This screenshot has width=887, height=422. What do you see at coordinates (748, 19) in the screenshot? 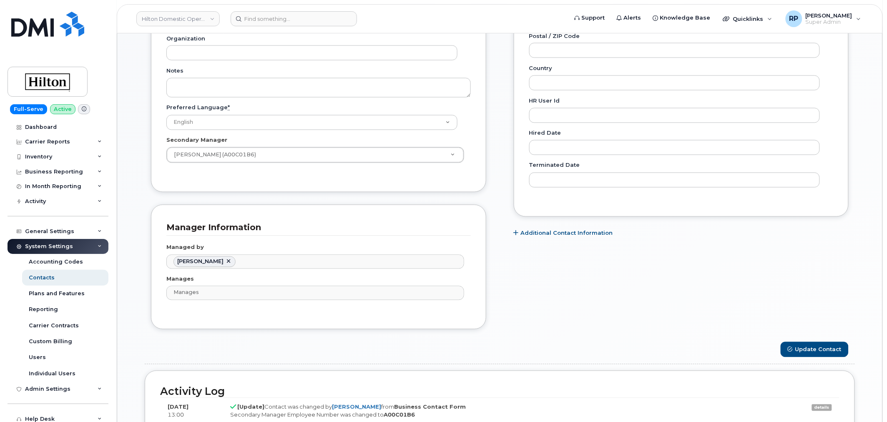
I see `div: Quicklinks` at bounding box center [748, 19].